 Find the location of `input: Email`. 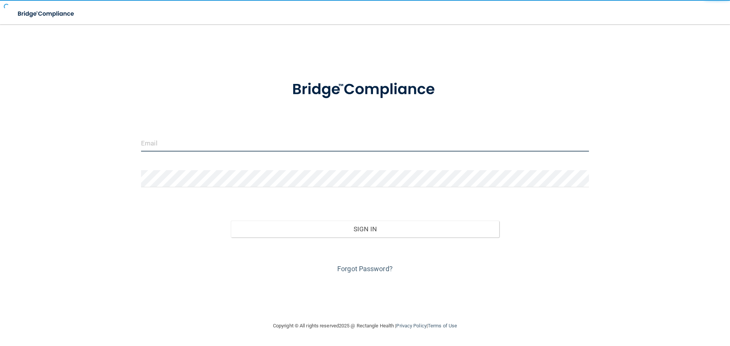

input: Email is located at coordinates (365, 143).